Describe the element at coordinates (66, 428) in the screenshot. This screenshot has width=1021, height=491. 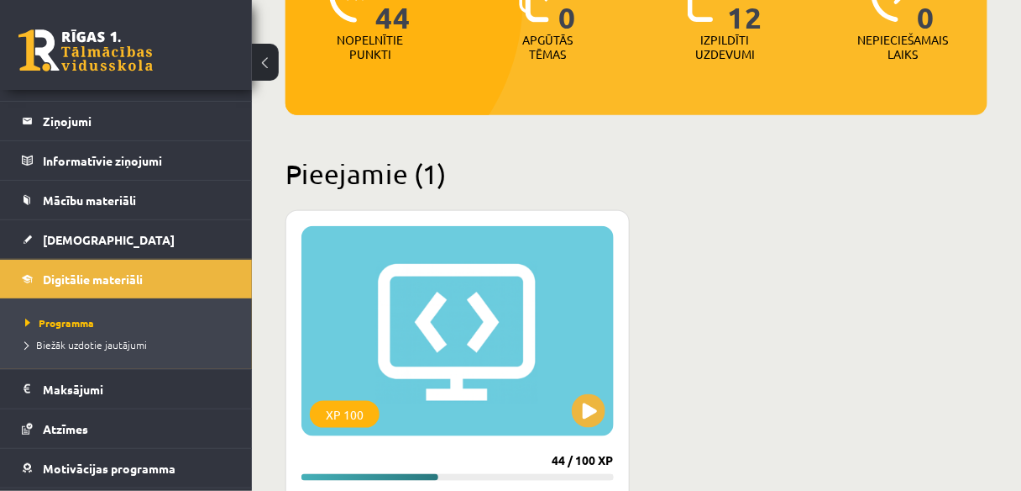
I see `span: Atzīmes` at that location.